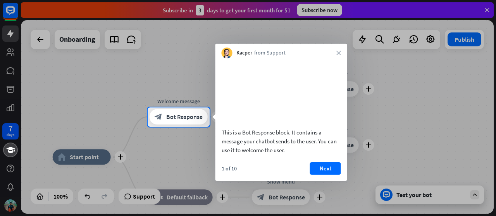 Image resolution: width=496 pixels, height=216 pixels. Describe the element at coordinates (158, 117) in the screenshot. I see `i: block_bot_response` at that location.